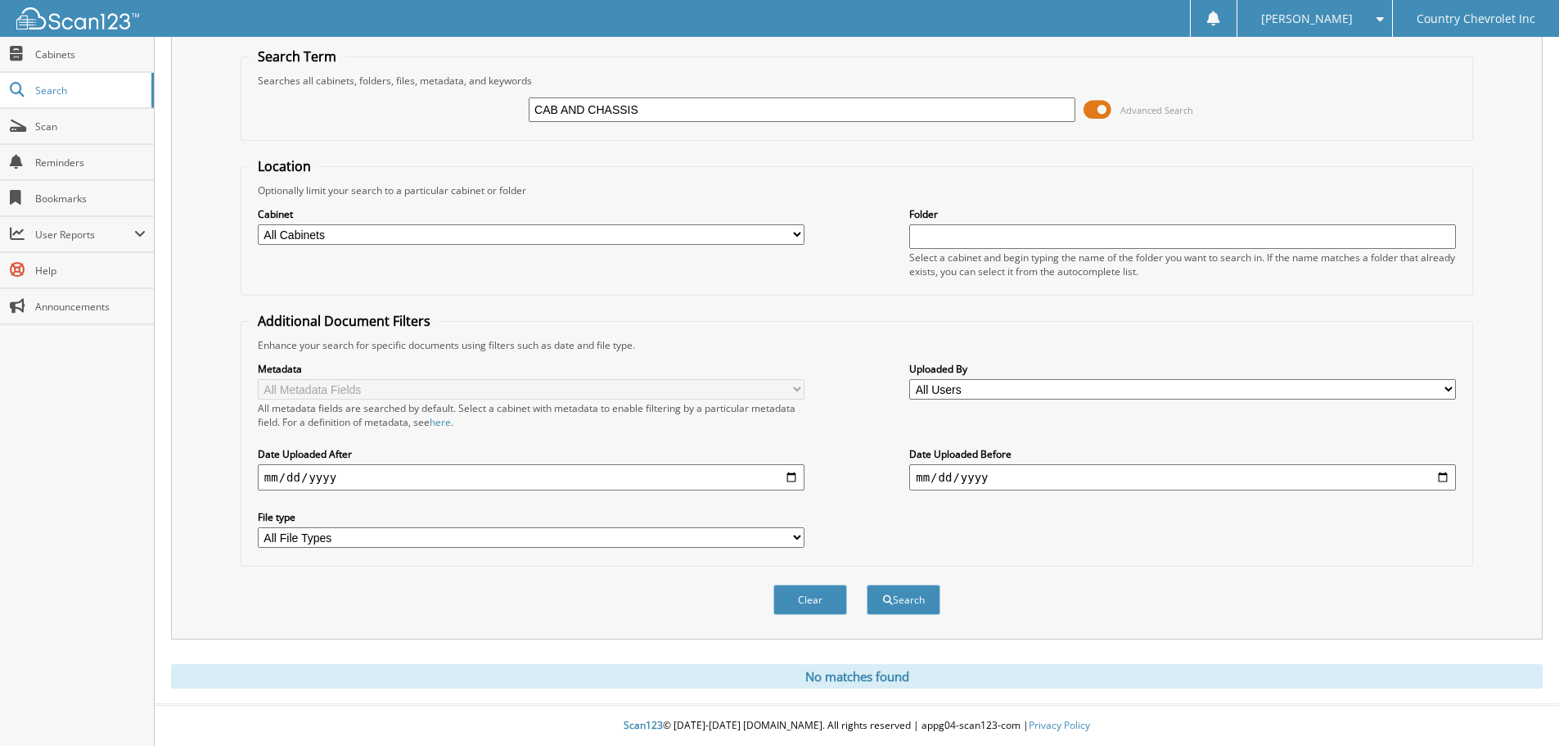 This screenshot has width=1559, height=746. What do you see at coordinates (90, 270) in the screenshot?
I see `span: Help` at bounding box center [90, 270].